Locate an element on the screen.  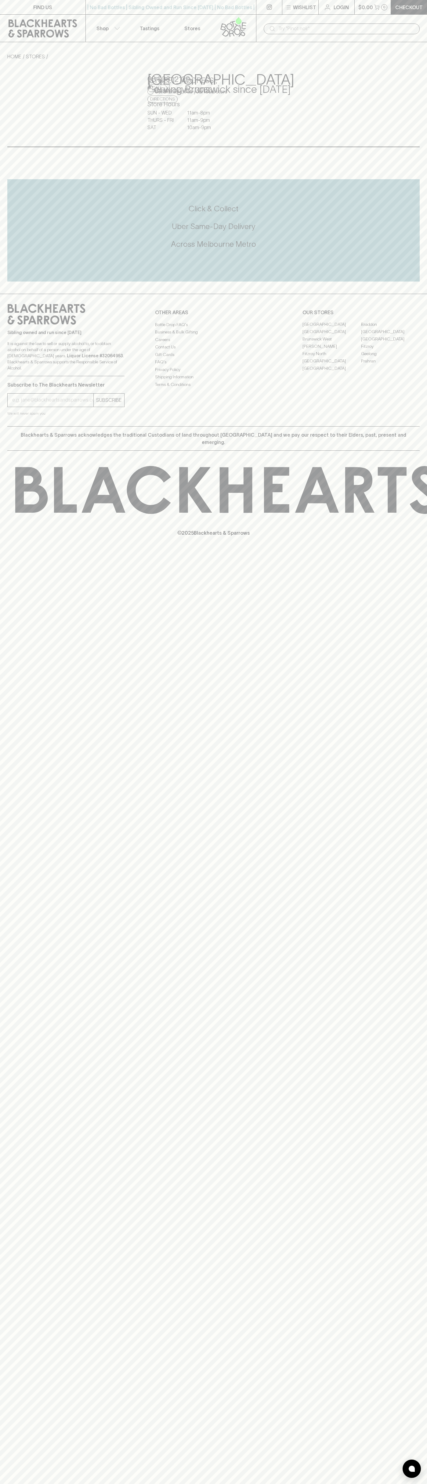
a: Geelong is located at coordinates (391, 354).